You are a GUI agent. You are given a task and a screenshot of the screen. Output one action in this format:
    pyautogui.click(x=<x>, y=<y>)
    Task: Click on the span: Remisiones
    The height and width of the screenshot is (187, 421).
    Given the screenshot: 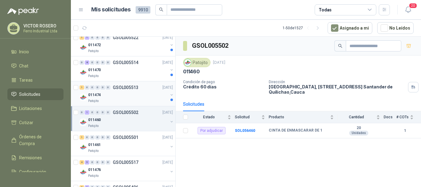 What is the action you would take?
    pyautogui.click(x=31, y=158)
    